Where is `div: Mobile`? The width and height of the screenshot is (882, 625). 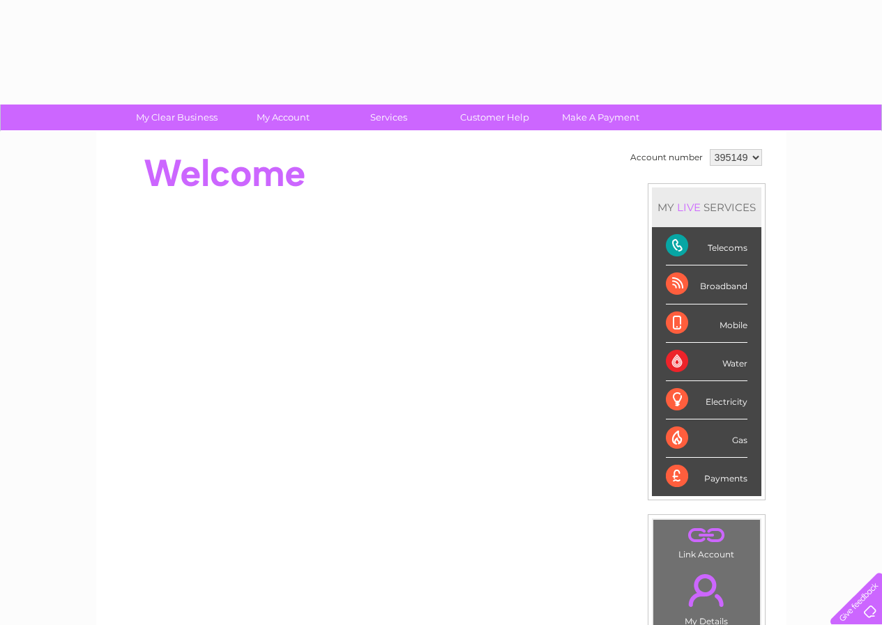
div: Mobile is located at coordinates (706, 324).